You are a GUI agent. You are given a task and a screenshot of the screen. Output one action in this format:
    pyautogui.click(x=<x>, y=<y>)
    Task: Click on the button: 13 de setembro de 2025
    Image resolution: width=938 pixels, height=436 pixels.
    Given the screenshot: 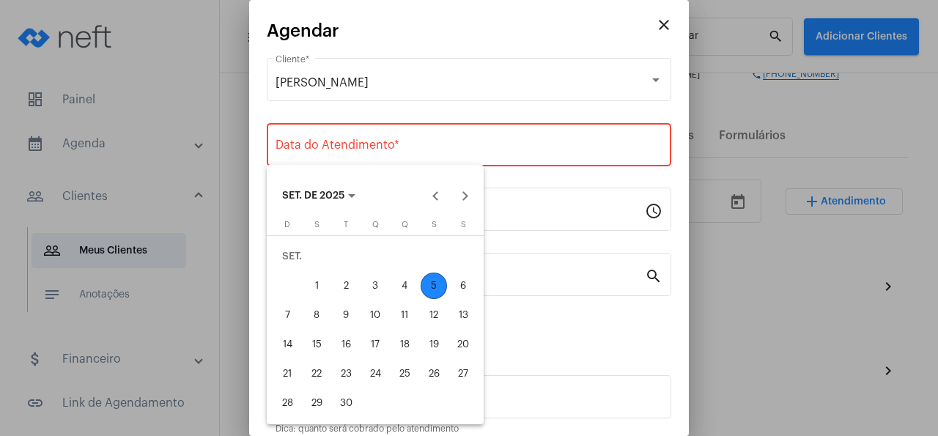 What is the action you would take?
    pyautogui.click(x=463, y=315)
    